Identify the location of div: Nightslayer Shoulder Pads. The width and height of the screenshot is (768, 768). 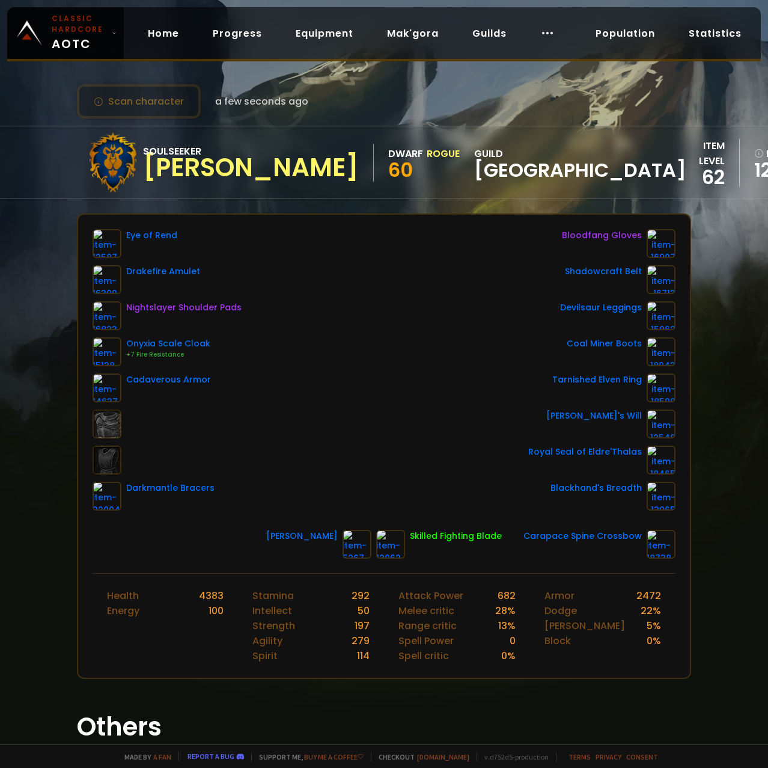
(184, 307).